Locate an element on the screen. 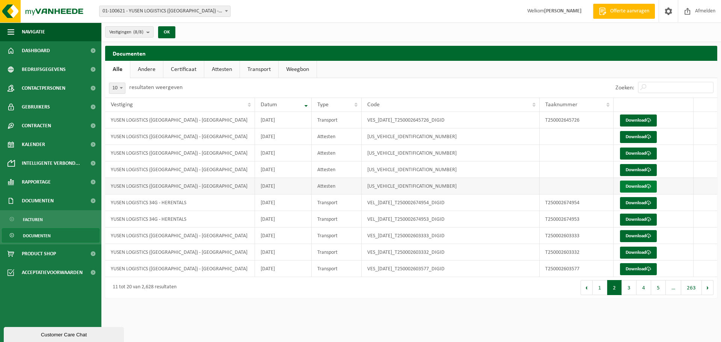  a: Facturen is located at coordinates (51, 219).